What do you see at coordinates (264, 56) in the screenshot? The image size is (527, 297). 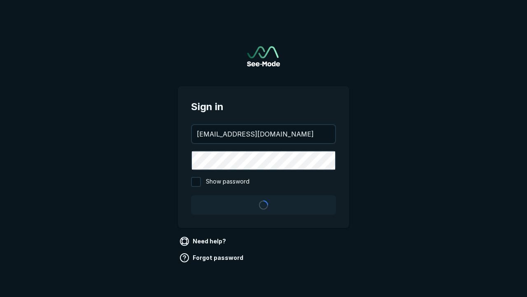 I see `a: Go to sign in` at bounding box center [264, 56].